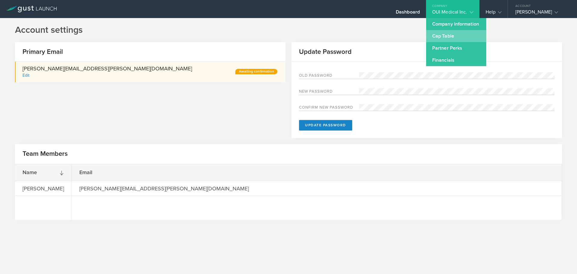 This screenshot has width=577, height=274. Describe the element at coordinates (110, 172) in the screenshot. I see `div: Email` at that location.